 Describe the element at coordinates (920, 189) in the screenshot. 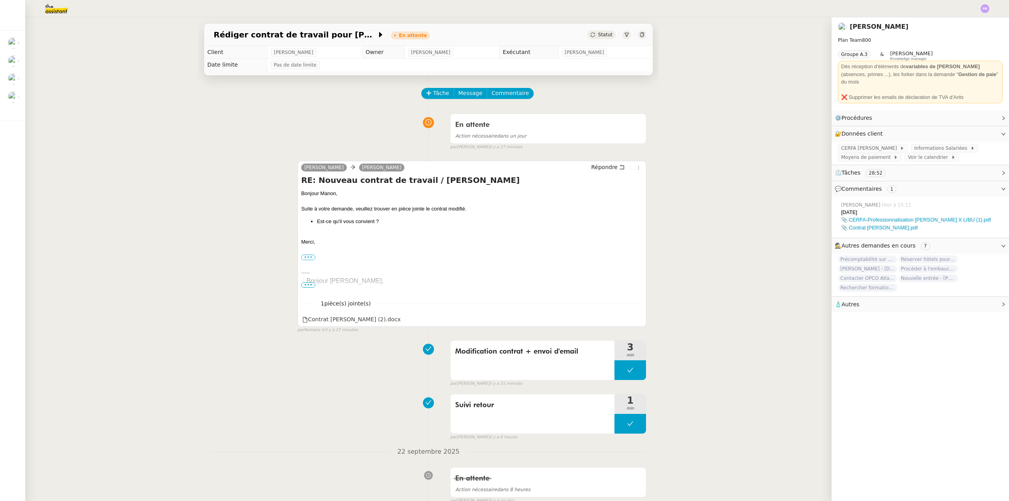

I see `div: 💬Commentaires 1` at that location.